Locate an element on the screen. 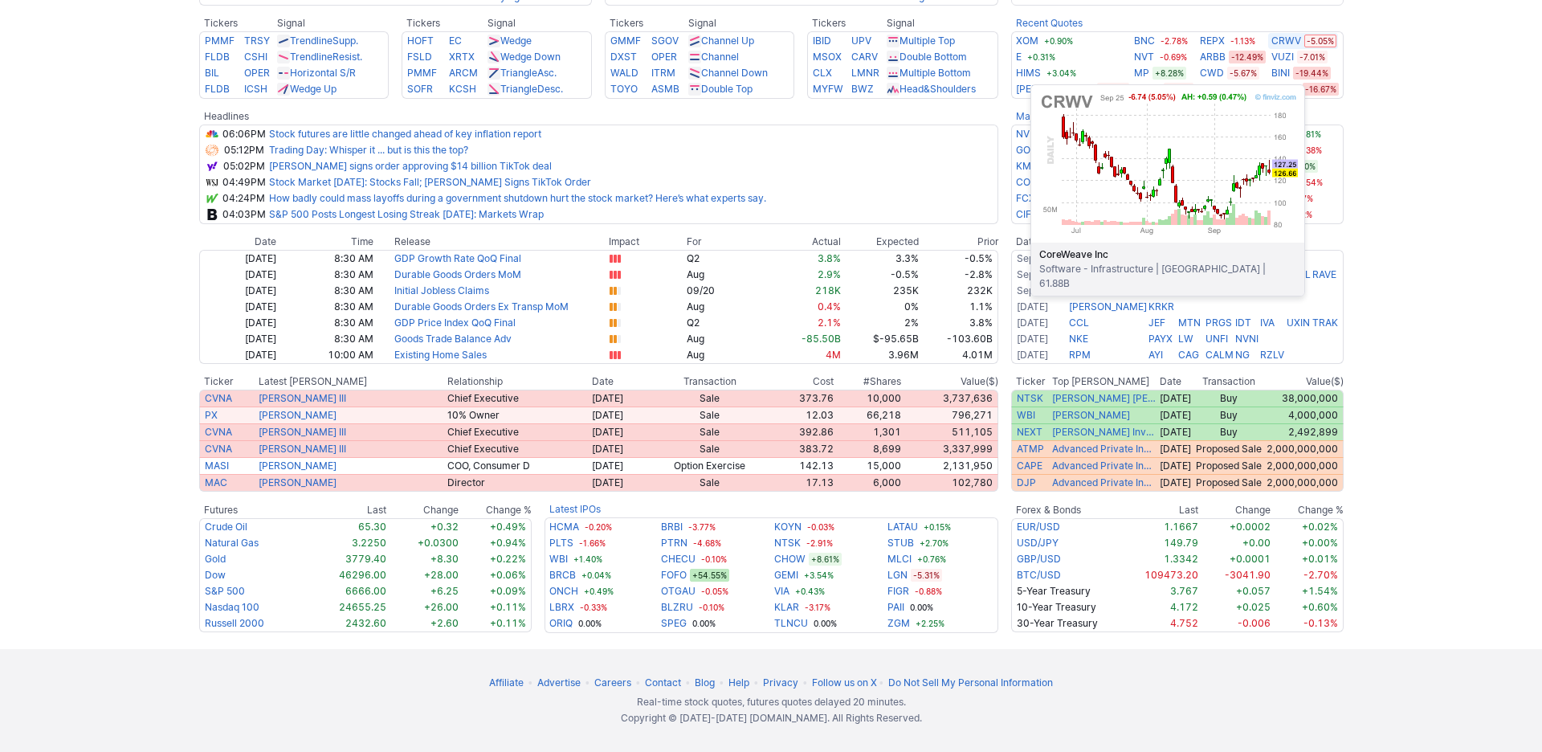  a: GOOGL is located at coordinates (1033, 150).